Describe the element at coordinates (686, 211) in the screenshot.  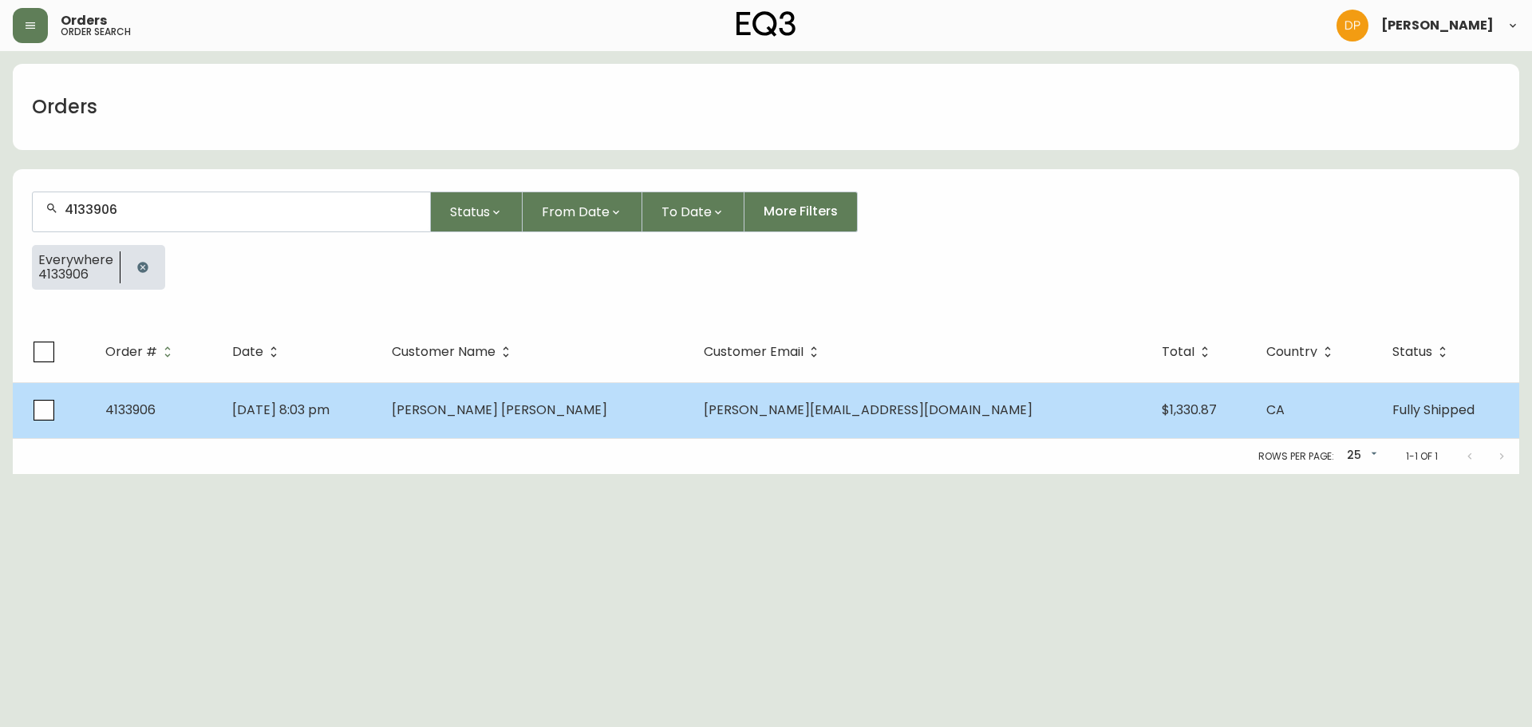
I see `span: To Date` at that location.